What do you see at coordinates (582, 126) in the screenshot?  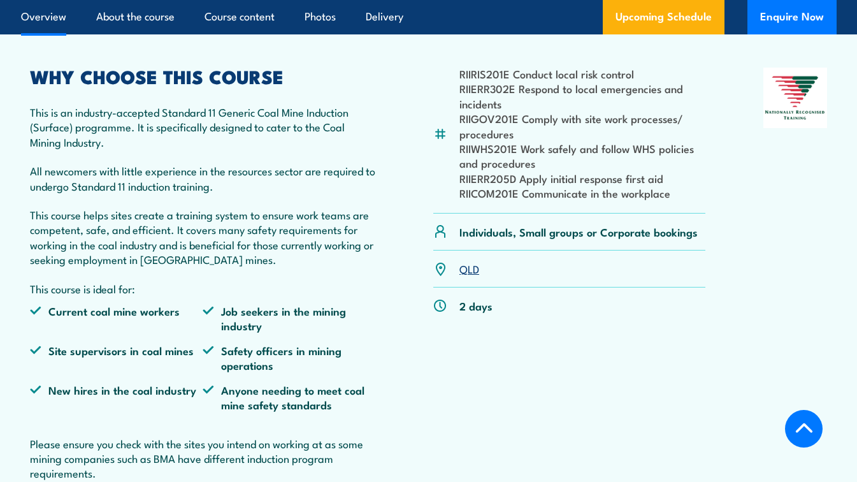 I see `li: RIIGOV201E Comply with site work processes/ procedures` at bounding box center [582, 126].